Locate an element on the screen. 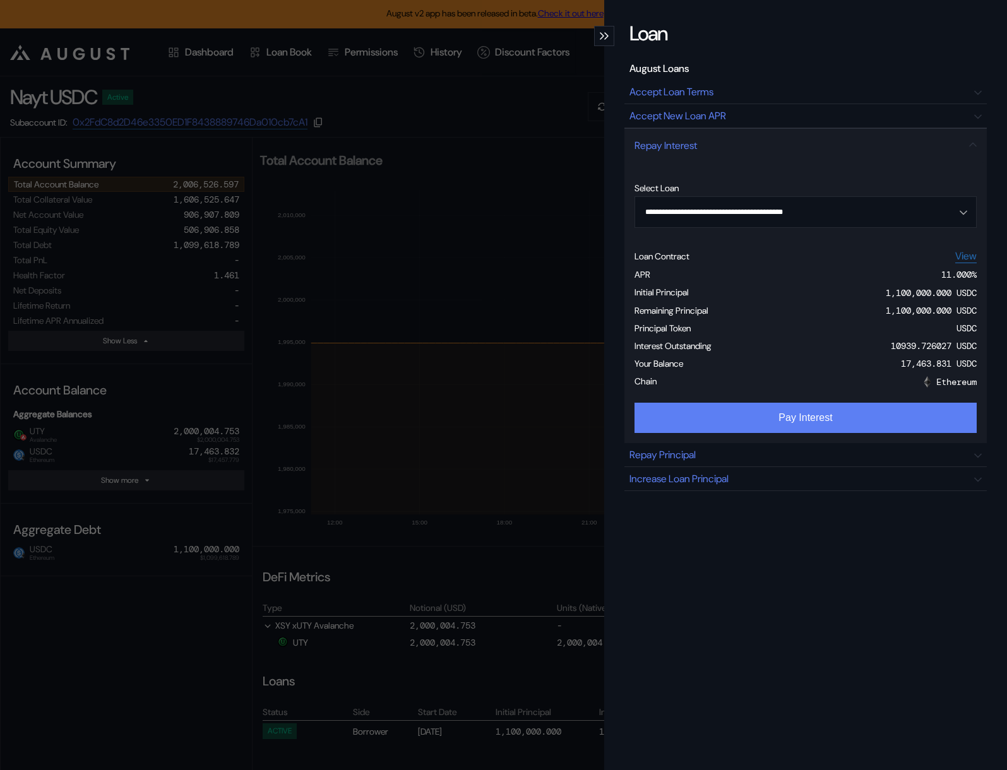 The width and height of the screenshot is (1007, 770). div: Loan Contract is located at coordinates (662, 256).